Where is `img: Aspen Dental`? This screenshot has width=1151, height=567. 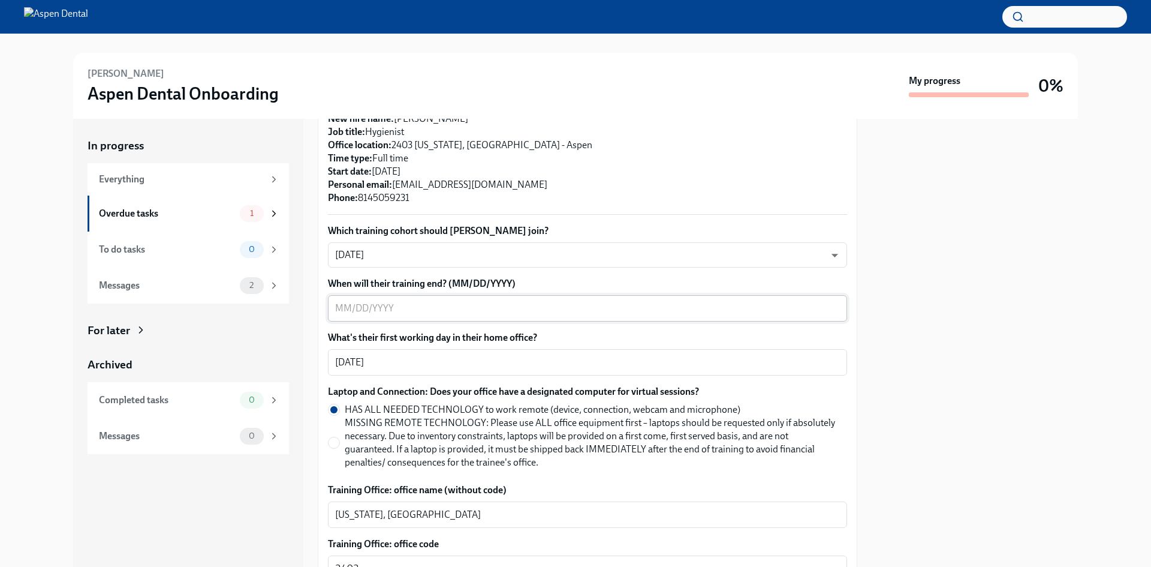 img: Aspen Dental is located at coordinates (56, 17).